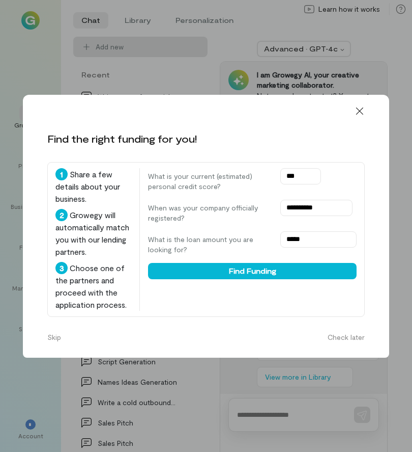  What do you see at coordinates (93, 286) in the screenshot?
I see `div: Choose one of the partners and proceed with the application process.` at bounding box center [93, 286].